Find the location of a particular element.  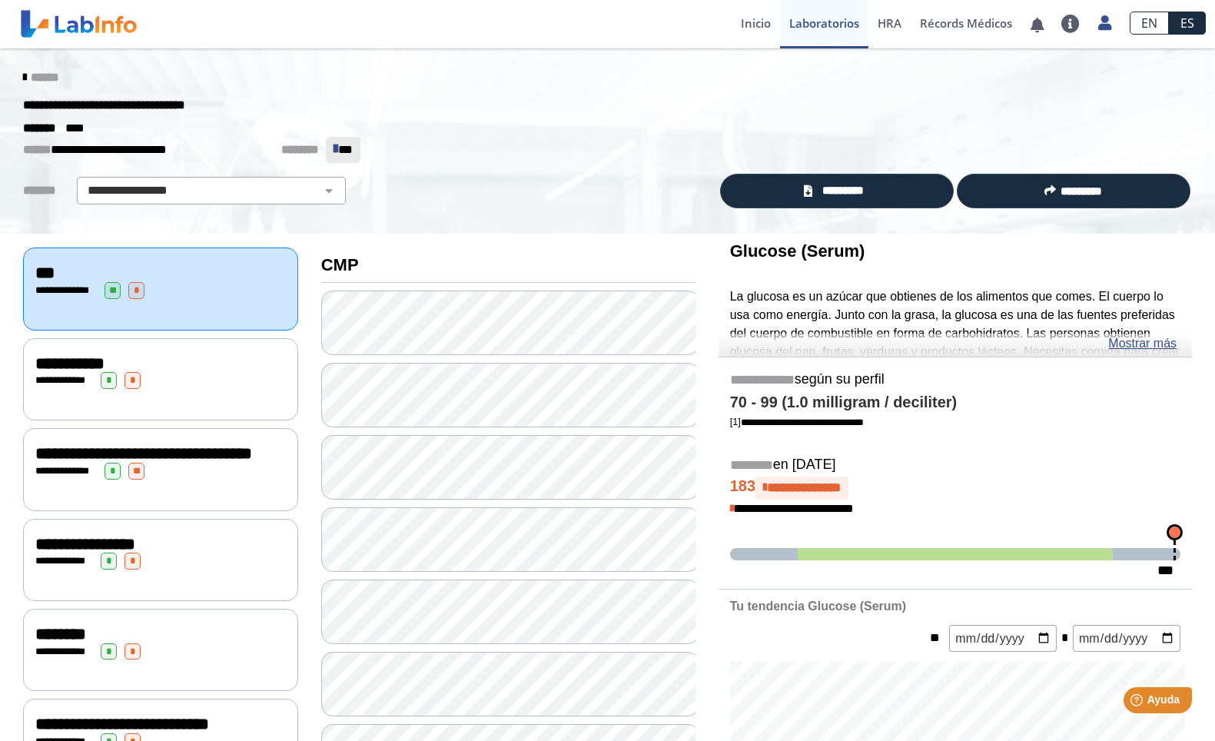

a: Mostrar más is located at coordinates (1142, 343).